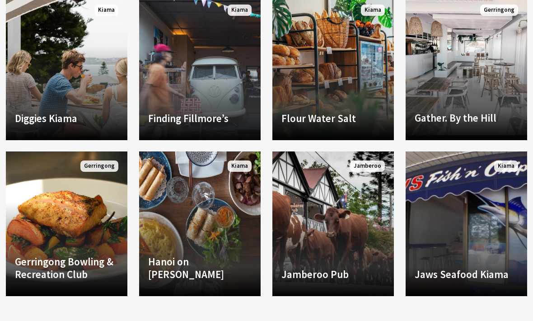 The image size is (533, 321). I want to click on h4: Flour Water Salt, so click(333, 118).